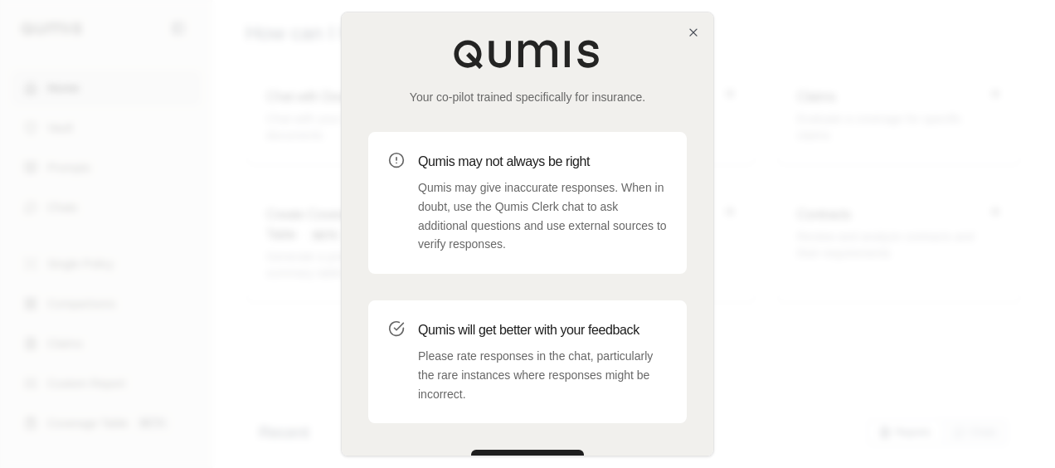  Describe the element at coordinates (542, 375) in the screenshot. I see `p: Please rate responses in the chat, particularly the rare instances where responses might be incor...` at that location.